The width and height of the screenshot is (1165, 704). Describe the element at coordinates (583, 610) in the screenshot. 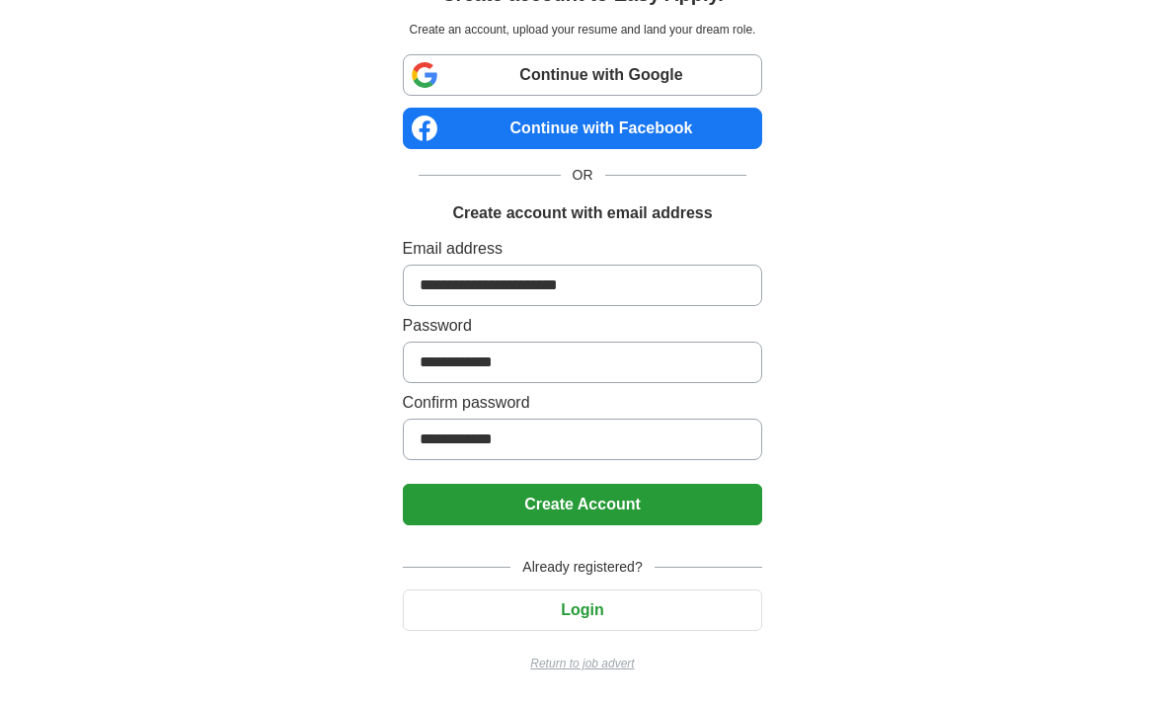

I see `button: Login` at that location.